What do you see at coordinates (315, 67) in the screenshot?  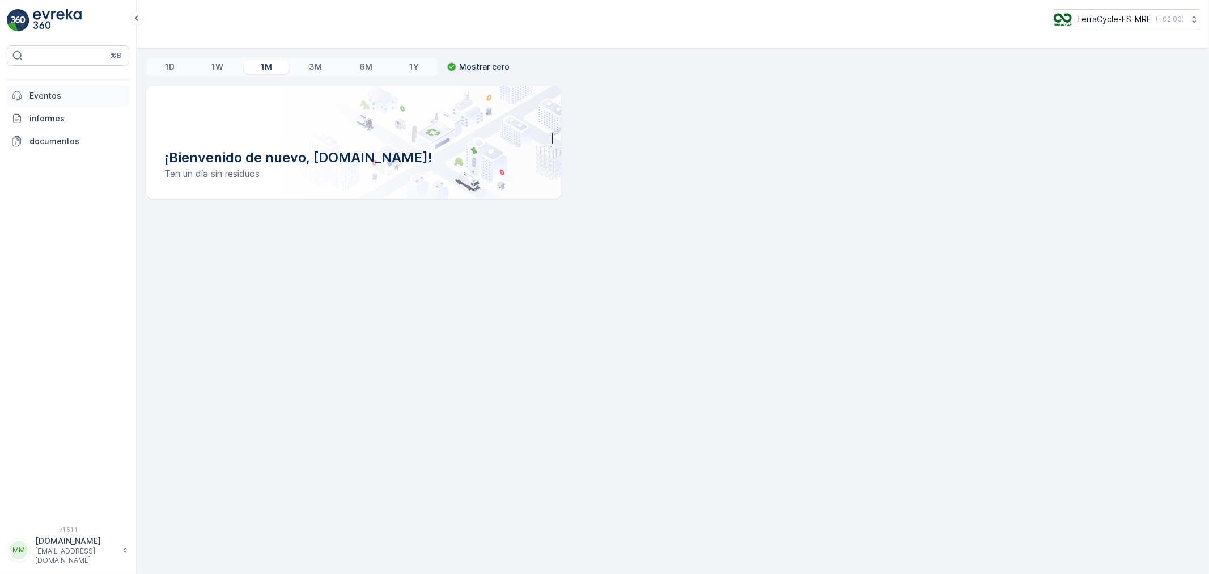 I see `p: 3M` at bounding box center [315, 67].